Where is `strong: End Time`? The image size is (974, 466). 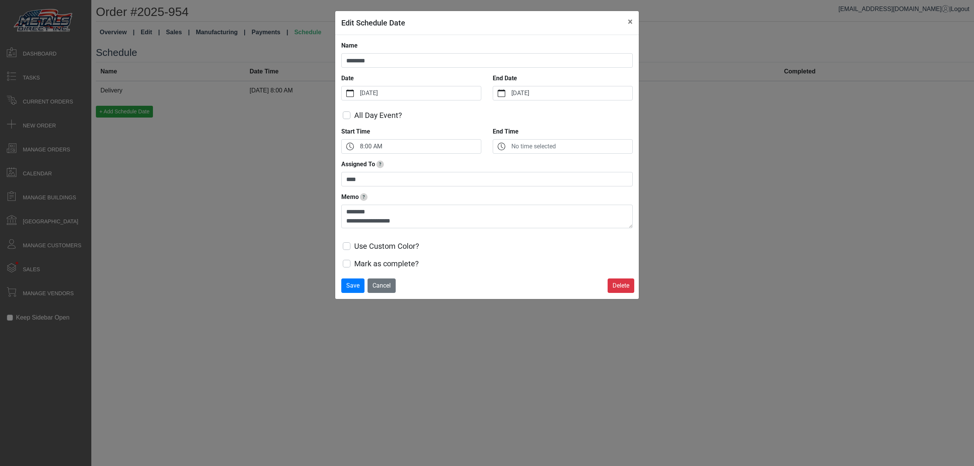
strong: End Time is located at coordinates (506, 131).